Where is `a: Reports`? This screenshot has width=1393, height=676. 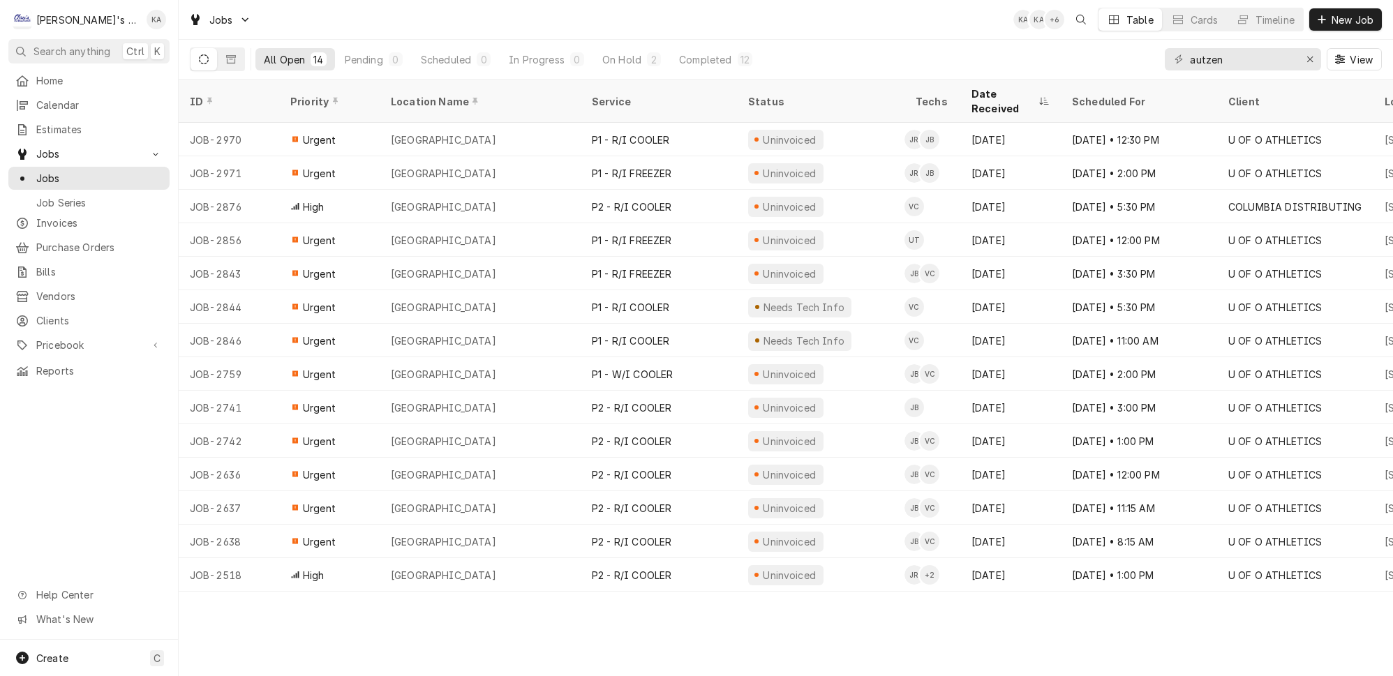
a: Reports is located at coordinates (89, 371).